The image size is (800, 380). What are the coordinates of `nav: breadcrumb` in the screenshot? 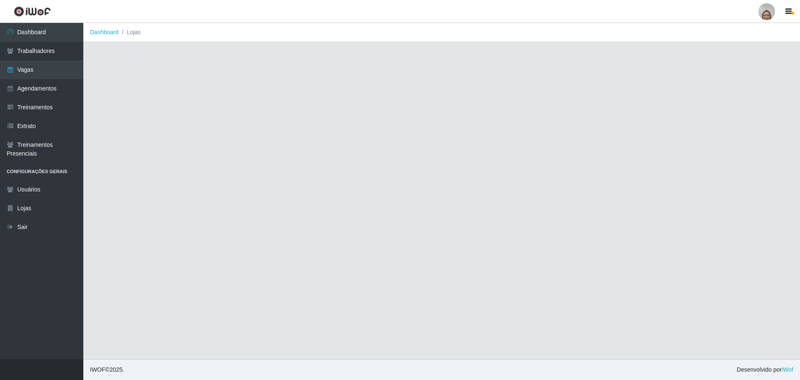 It's located at (442, 33).